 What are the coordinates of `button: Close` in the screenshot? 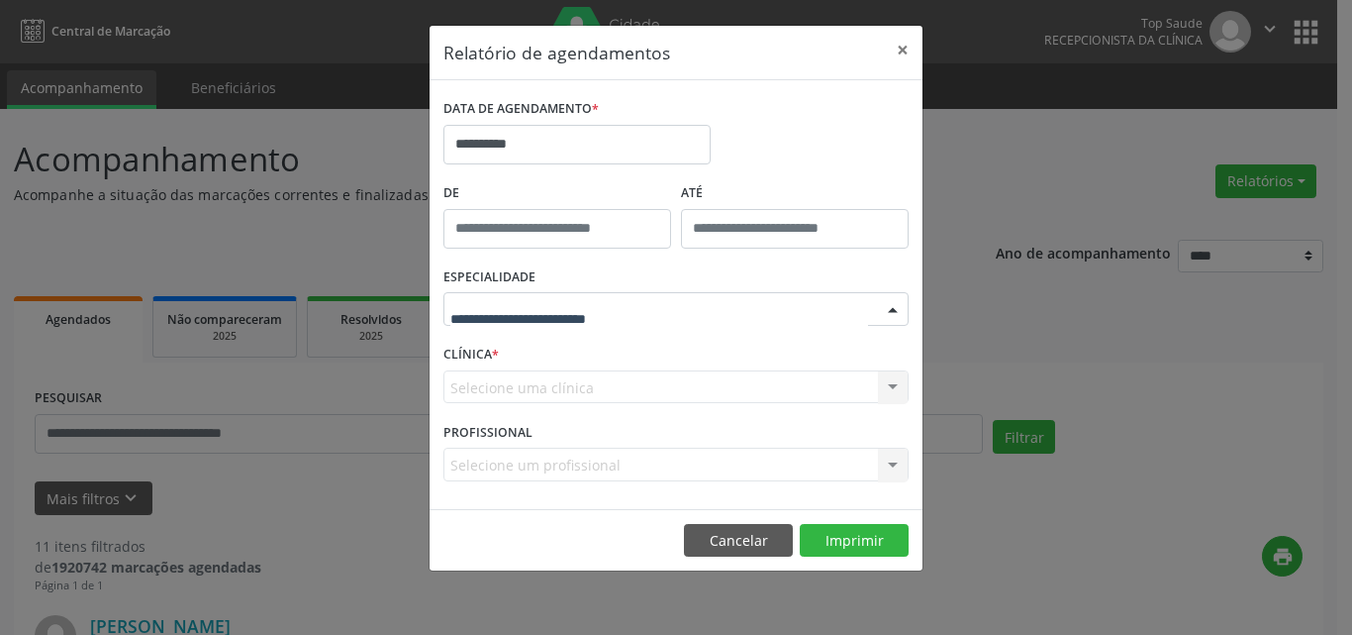 It's located at (903, 50).